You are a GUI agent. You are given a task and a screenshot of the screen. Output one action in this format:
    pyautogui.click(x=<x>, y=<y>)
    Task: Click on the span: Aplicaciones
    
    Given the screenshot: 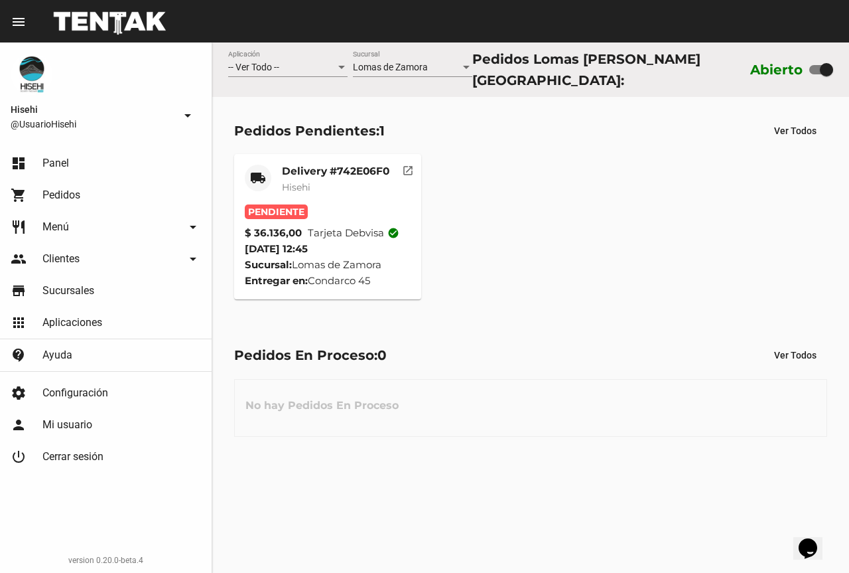 What is the action you would take?
    pyautogui.click(x=72, y=322)
    